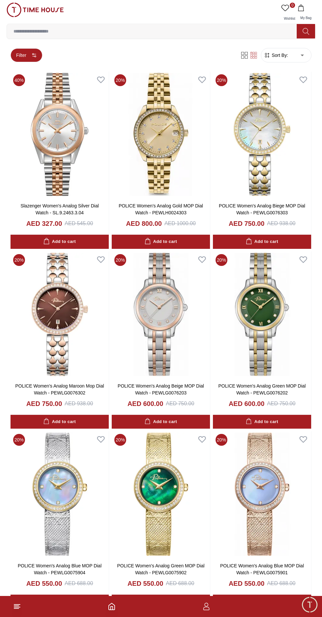  I want to click on div: AED 545.00, so click(79, 223).